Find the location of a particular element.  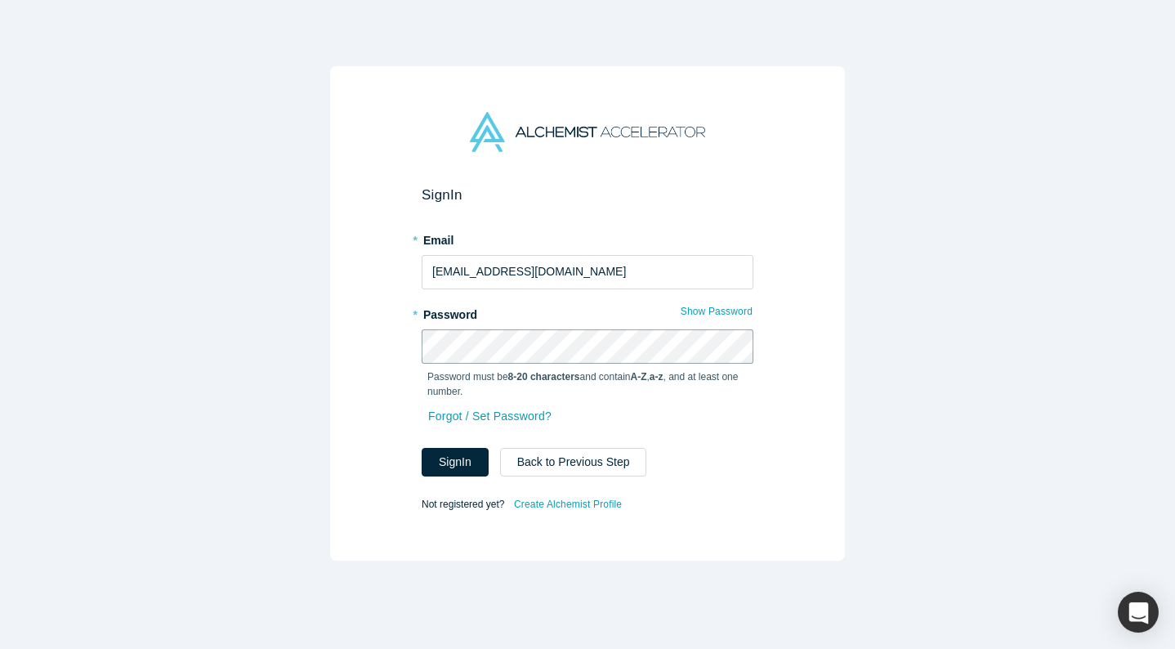

img: Alchemist Accelerator Logo is located at coordinates (588, 132).